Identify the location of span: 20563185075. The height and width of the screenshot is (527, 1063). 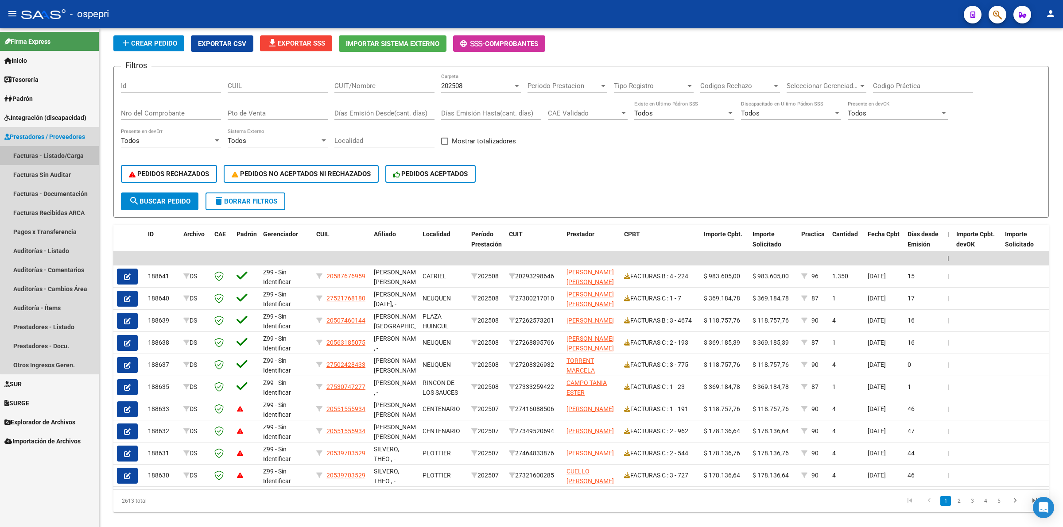
(346, 343).